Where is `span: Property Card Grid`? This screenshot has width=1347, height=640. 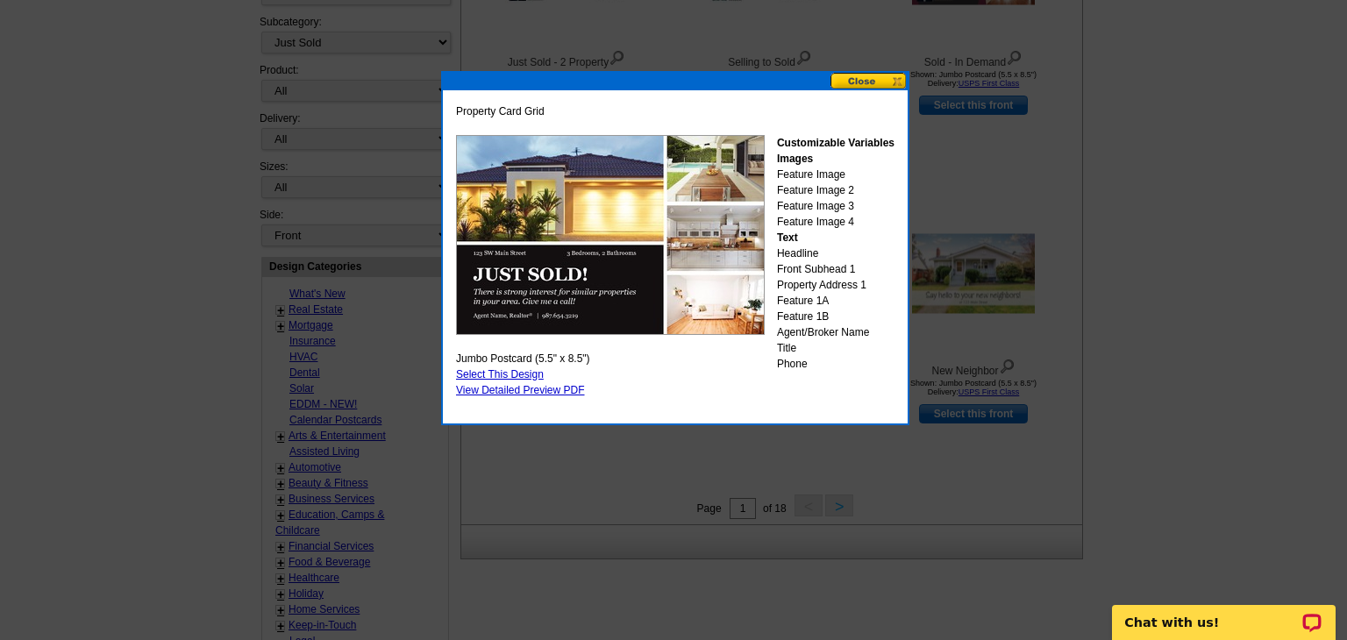
span: Property Card Grid is located at coordinates (500, 111).